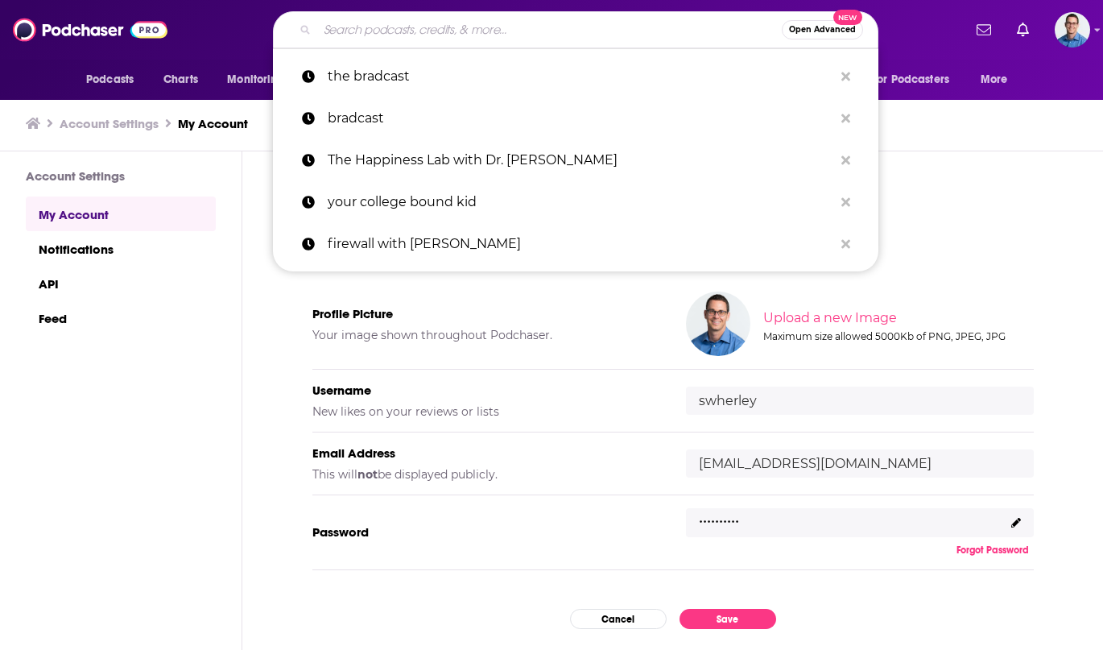 This screenshot has height=650, width=1103. Describe the element at coordinates (486, 411) in the screenshot. I see `h5: New likes on your reviews or lists` at that location.